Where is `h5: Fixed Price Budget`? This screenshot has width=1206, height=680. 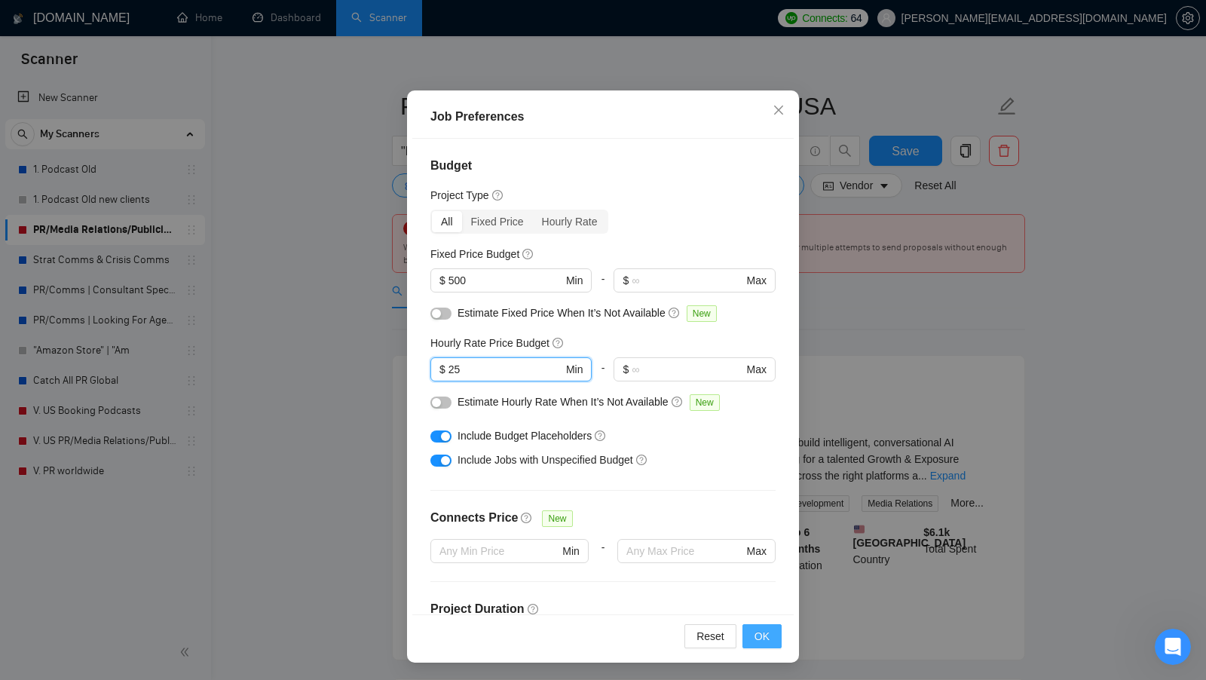
h5: Fixed Price Budget is located at coordinates (475, 254).